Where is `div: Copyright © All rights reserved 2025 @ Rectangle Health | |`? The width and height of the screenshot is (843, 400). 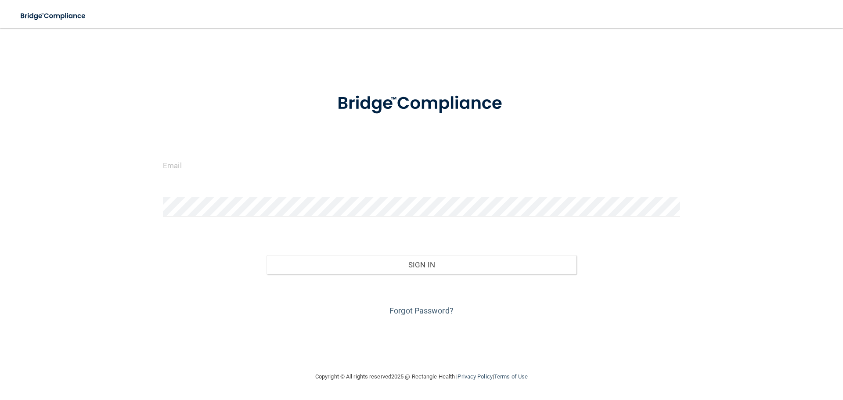
div: Copyright © All rights reserved 2025 @ Rectangle Health | | is located at coordinates (421, 377).